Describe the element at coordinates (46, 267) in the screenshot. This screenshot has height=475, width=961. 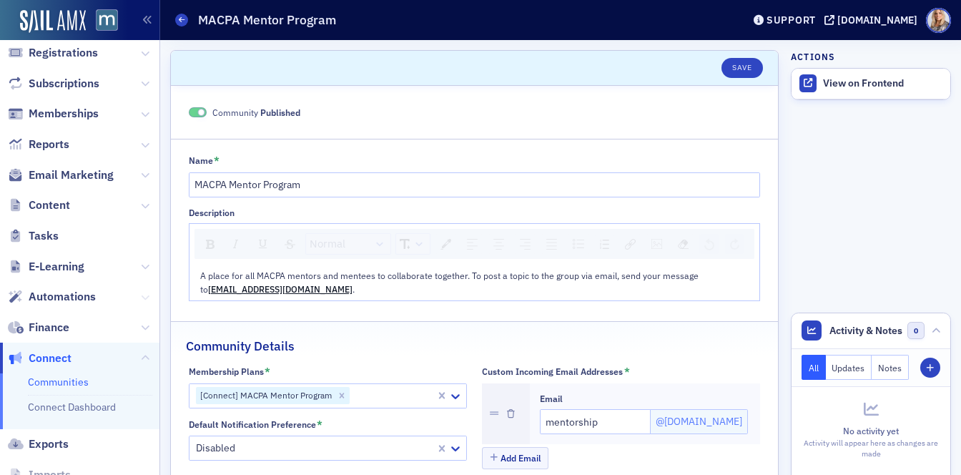
I see `a: E-Learning` at that location.